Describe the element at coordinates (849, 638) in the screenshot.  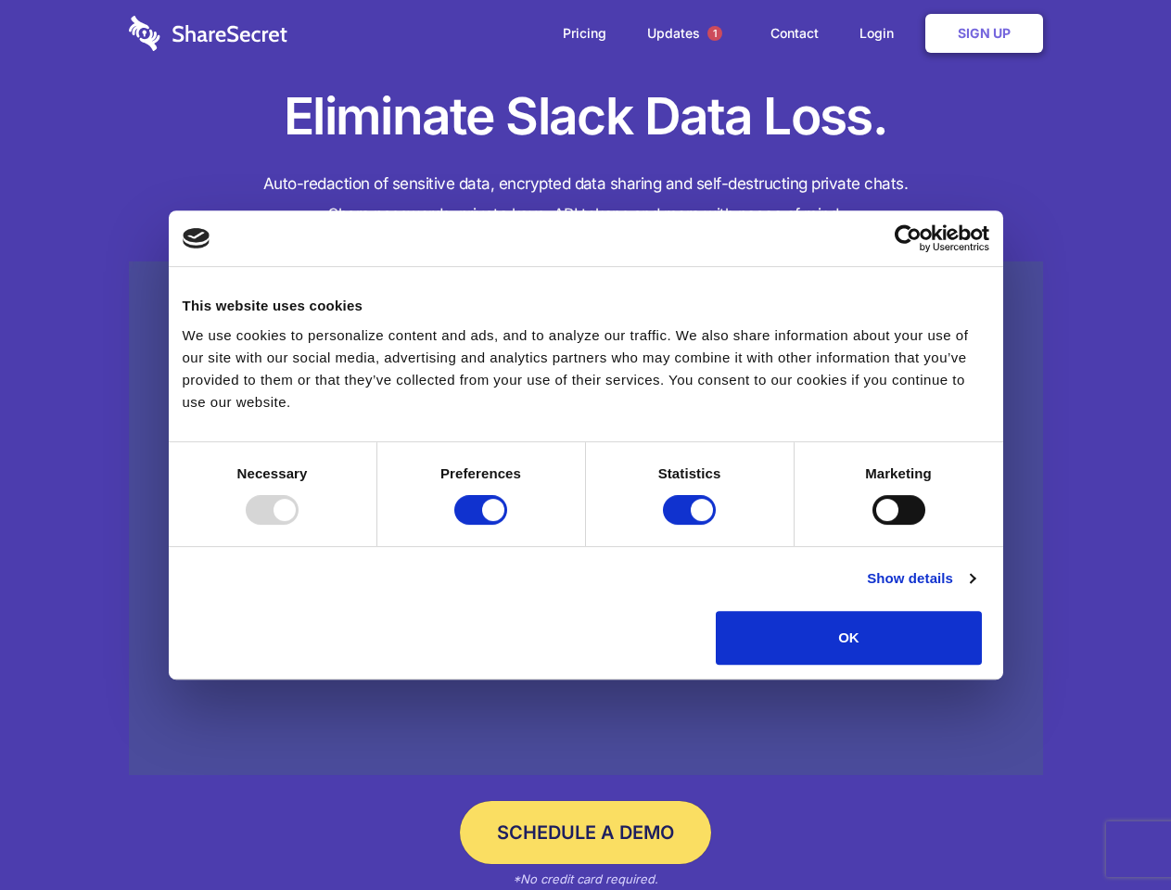
I see `button: OK` at that location.